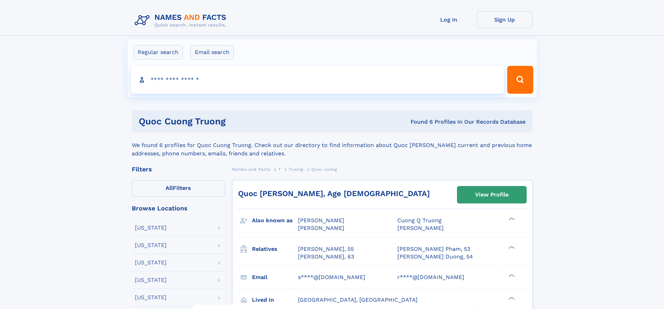 The width and height of the screenshot is (664, 309). What do you see at coordinates (275, 221) in the screenshot?
I see `h3: Also known as` at bounding box center [275, 221].